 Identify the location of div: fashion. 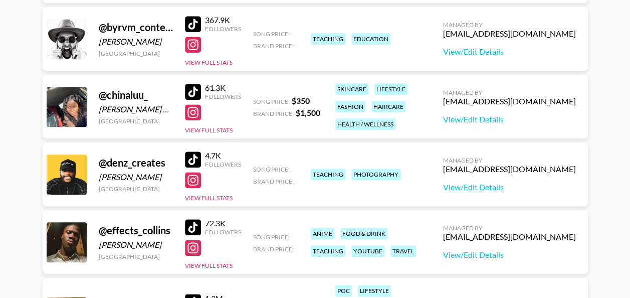
(350, 106).